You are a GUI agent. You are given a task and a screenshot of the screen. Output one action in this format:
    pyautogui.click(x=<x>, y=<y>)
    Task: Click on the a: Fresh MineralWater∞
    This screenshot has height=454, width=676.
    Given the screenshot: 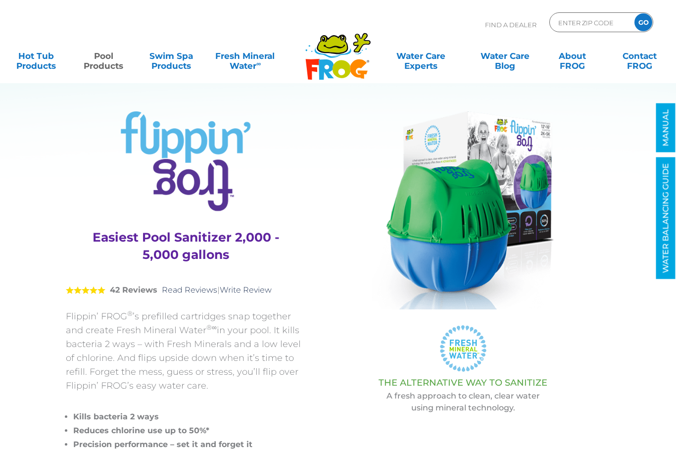 What is the action you would take?
    pyautogui.click(x=245, y=56)
    